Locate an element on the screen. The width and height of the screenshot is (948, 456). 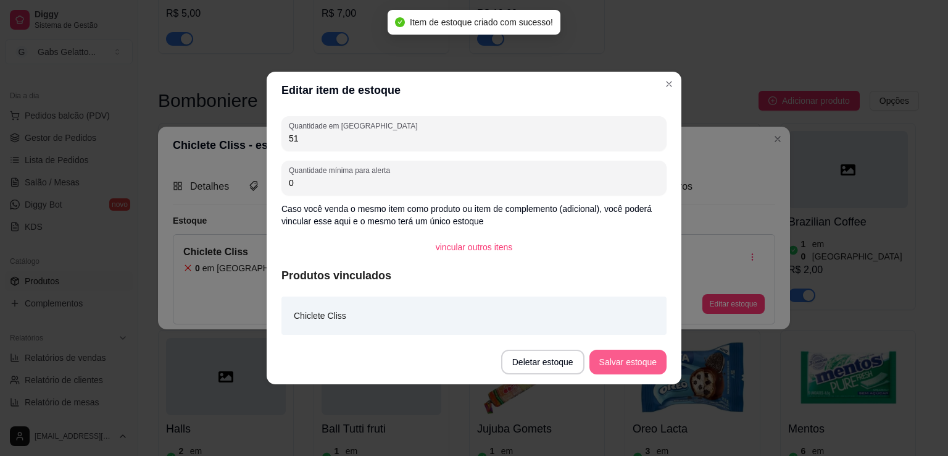
p: Caso você venda o mesmo item como produto ou item de complemento (adicional), você poderá vincula... is located at coordinates (474, 215).